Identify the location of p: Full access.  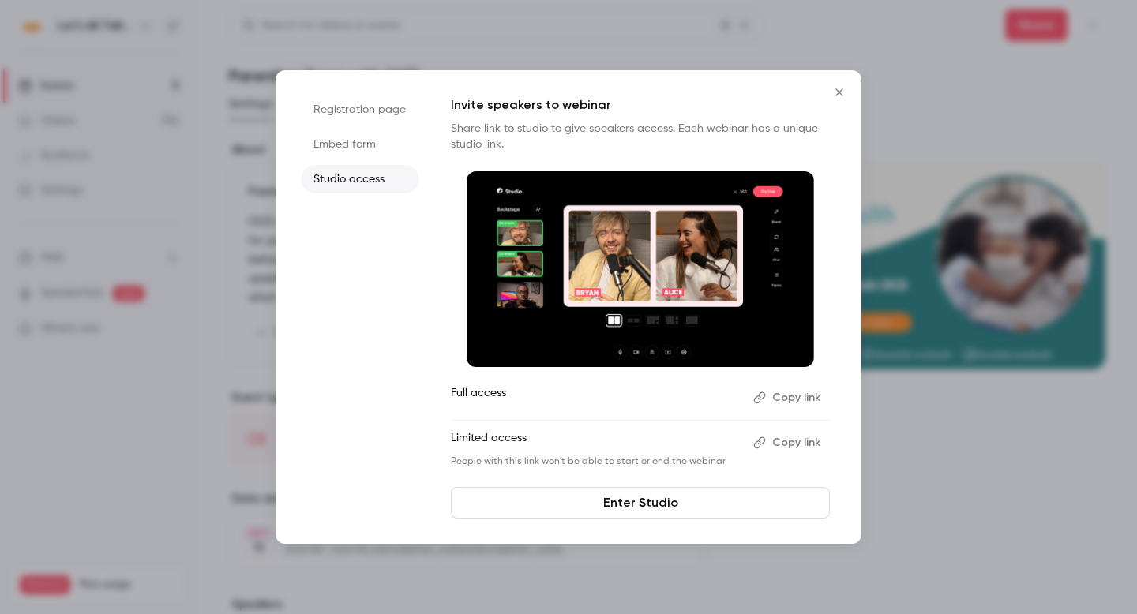
(595, 398).